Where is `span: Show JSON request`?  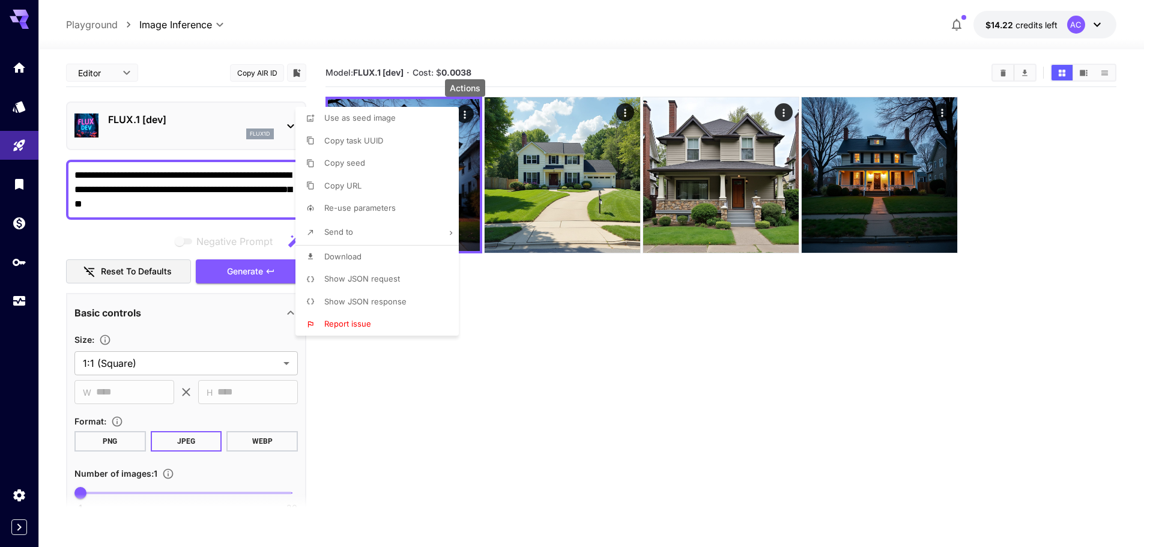
span: Show JSON request is located at coordinates (362, 279).